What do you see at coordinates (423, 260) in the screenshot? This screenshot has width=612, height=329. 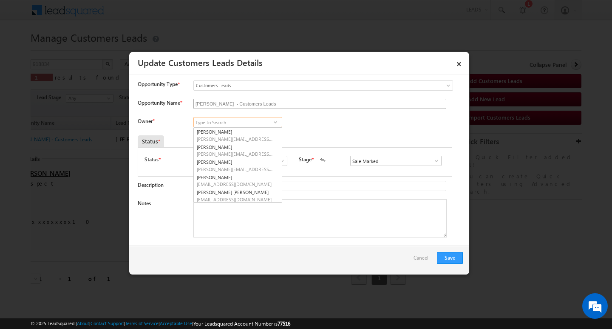 I see `a: Cancel` at bounding box center [423, 260].